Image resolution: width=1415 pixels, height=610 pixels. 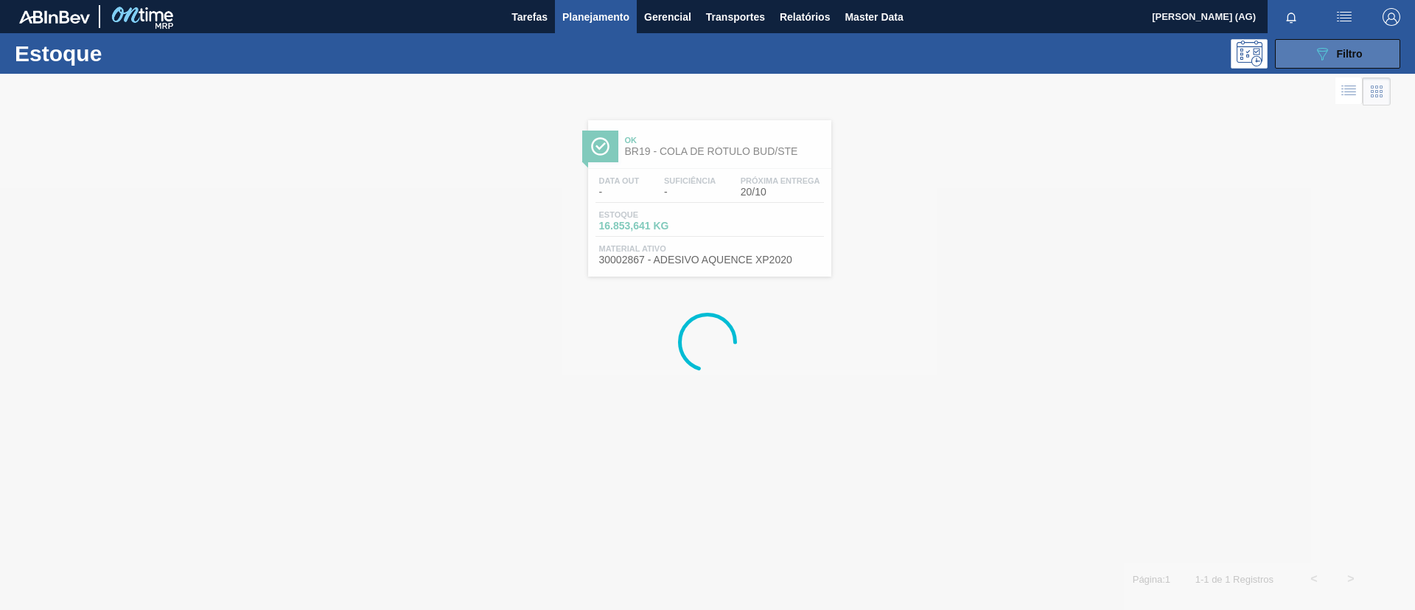 What do you see at coordinates (125, 53) in the screenshot?
I see `h1: Estoque` at bounding box center [125, 53].